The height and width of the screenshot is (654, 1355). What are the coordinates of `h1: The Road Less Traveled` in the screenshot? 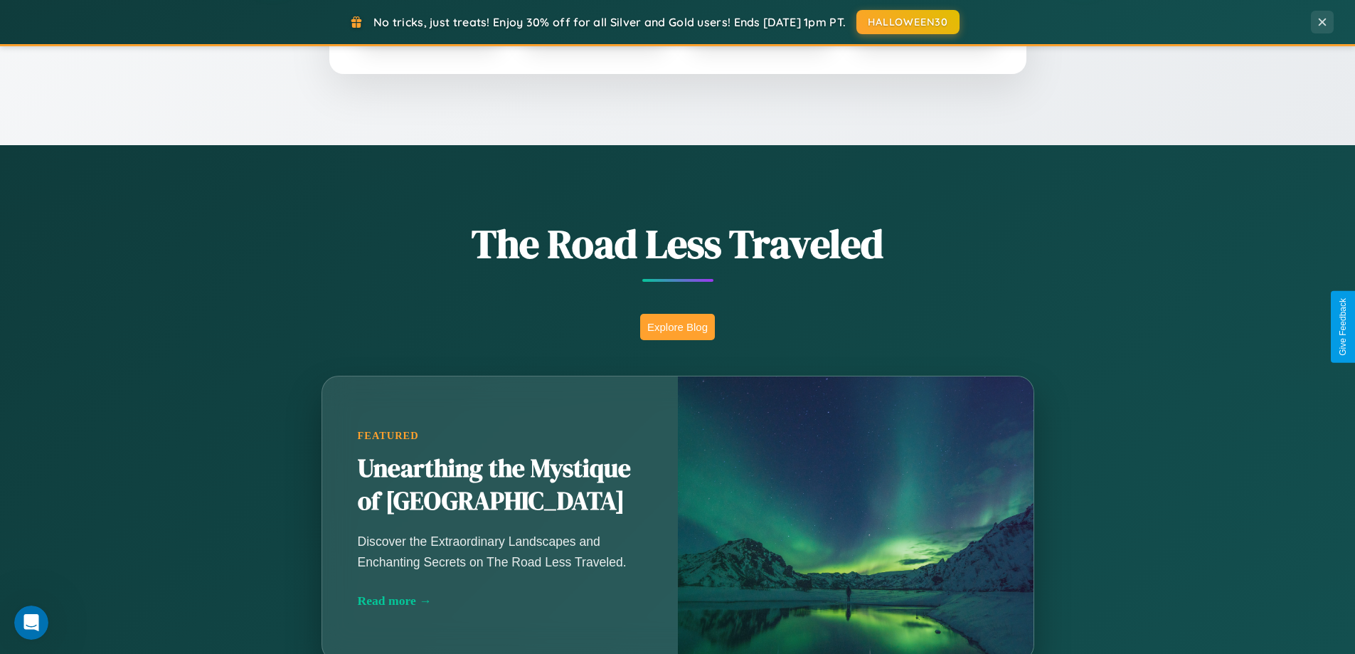 It's located at (678, 243).